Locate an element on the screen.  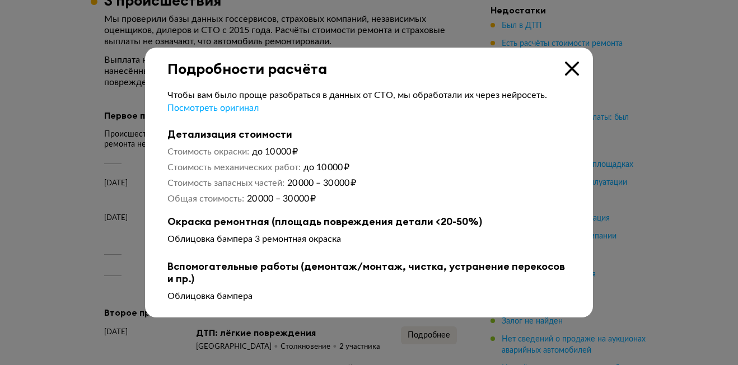
dt: Стоимость механических работ is located at coordinates (234, 167).